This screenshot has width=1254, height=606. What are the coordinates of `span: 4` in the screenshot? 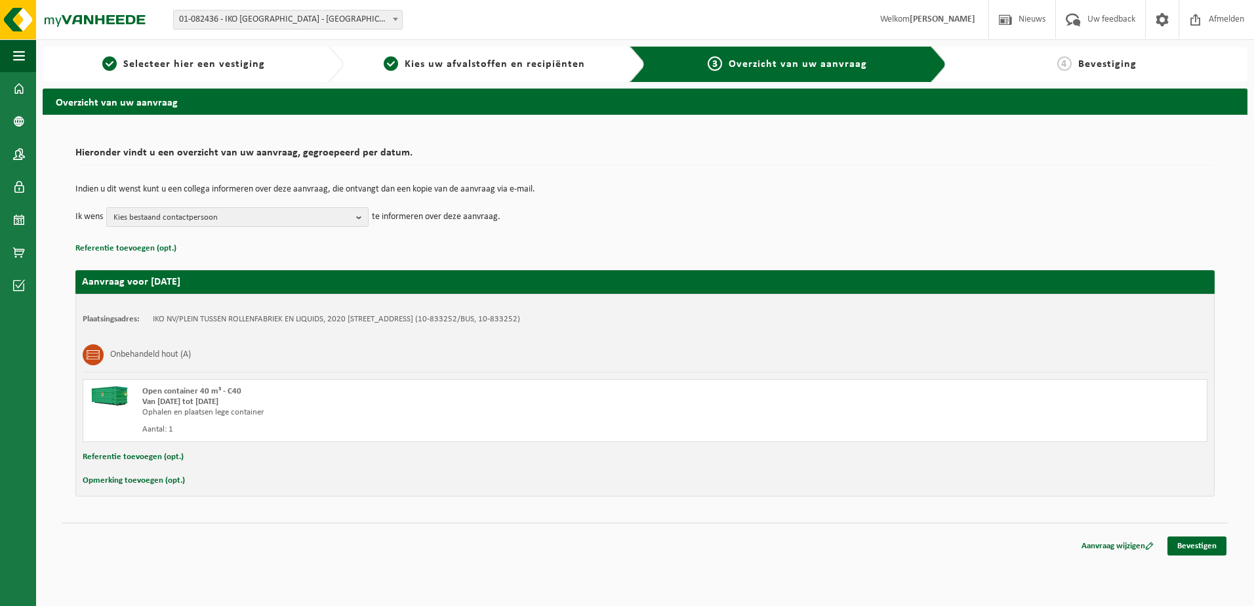 It's located at (1064, 64).